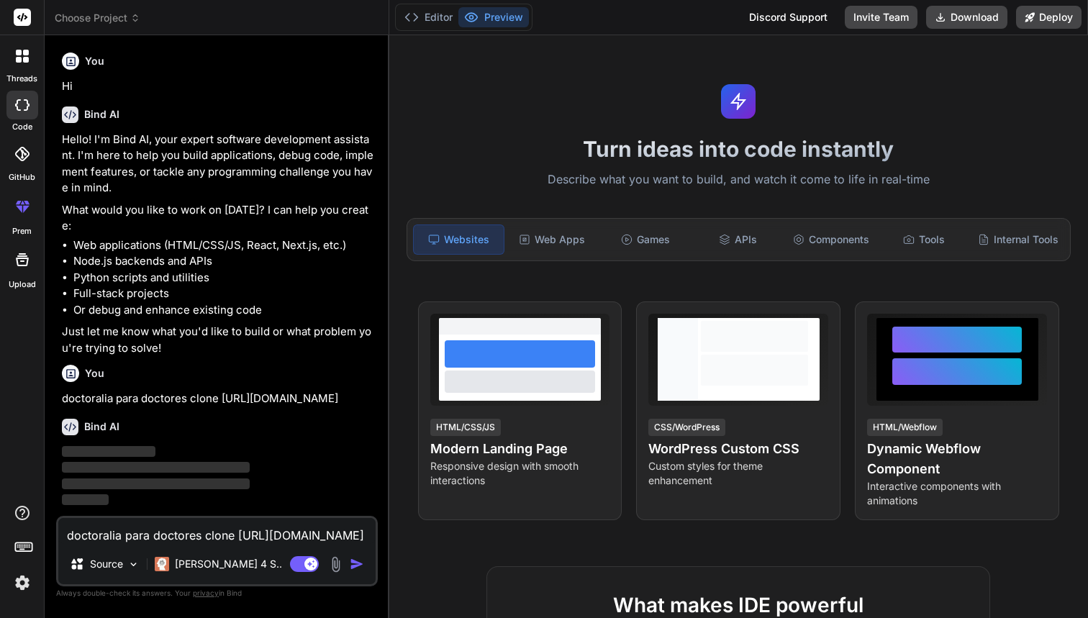 The image size is (1088, 618). I want to click on div: Websites, so click(458, 240).